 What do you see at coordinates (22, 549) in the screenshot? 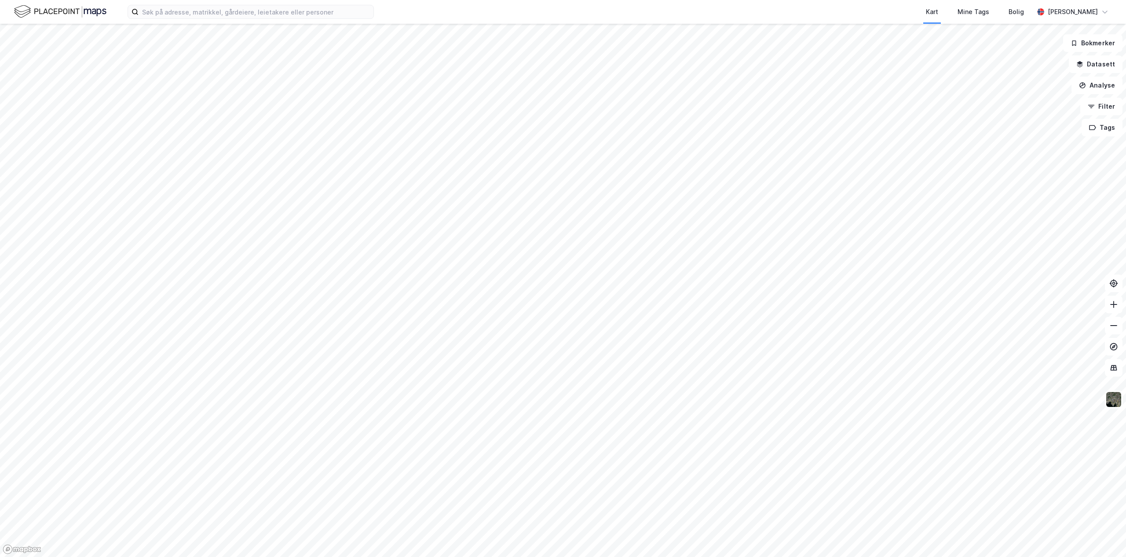
I see `a: Mapbox homepage` at bounding box center [22, 549].